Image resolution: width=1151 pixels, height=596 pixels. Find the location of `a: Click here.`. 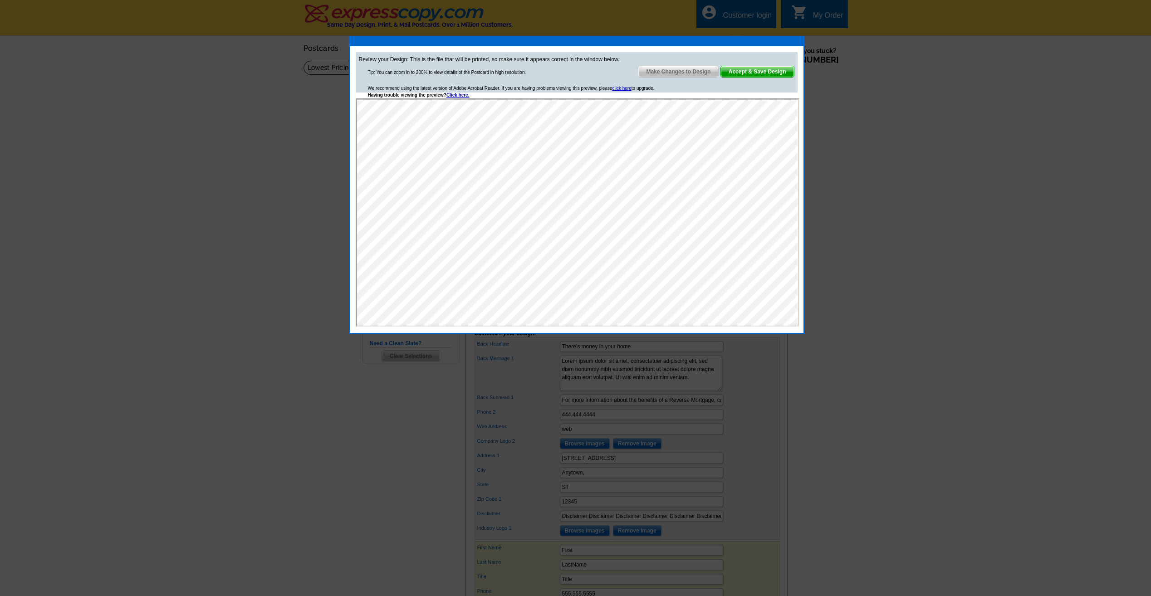

a: Click here. is located at coordinates (458, 95).